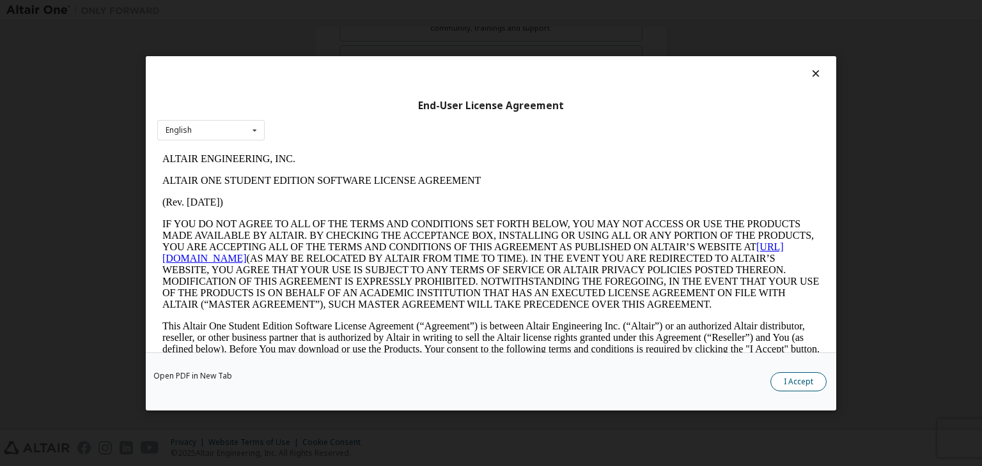  What do you see at coordinates (798, 382) in the screenshot?
I see `button: I Accept` at bounding box center [798, 382].